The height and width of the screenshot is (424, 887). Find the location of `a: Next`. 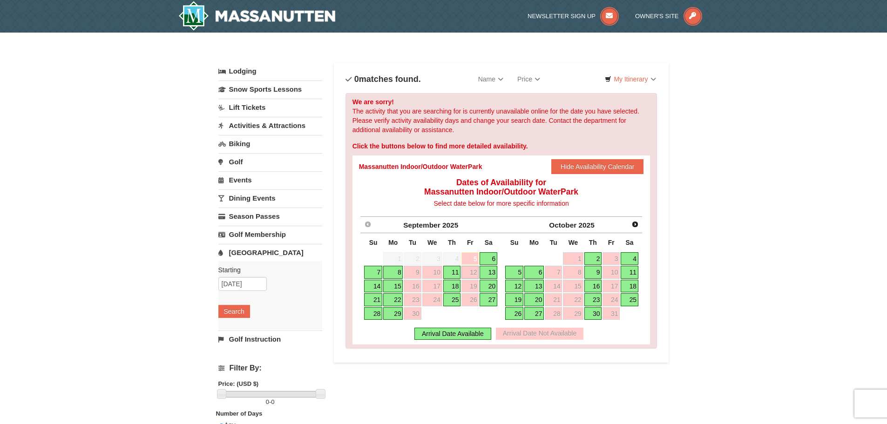

a: Next is located at coordinates (635, 224).